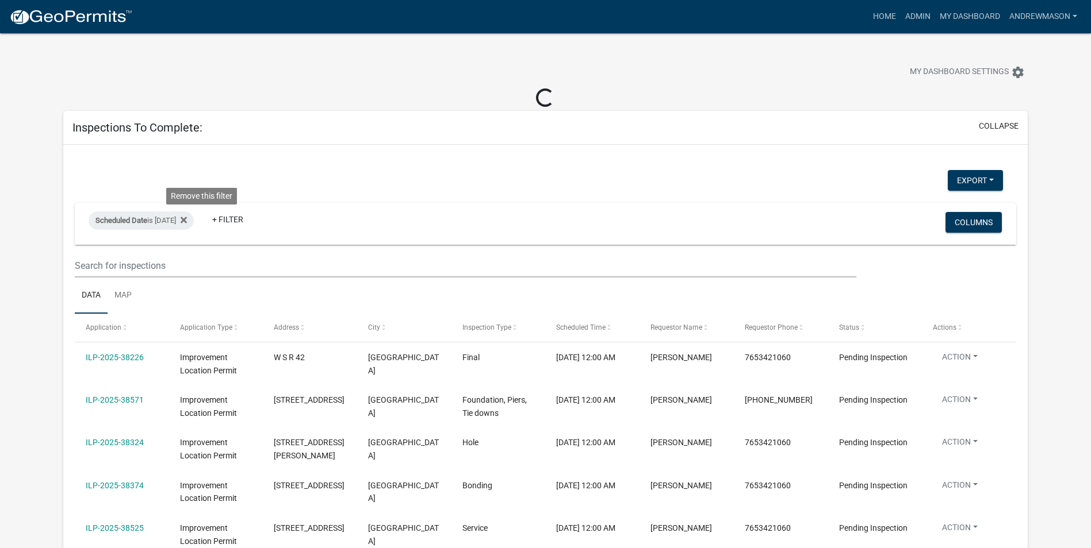  Describe the element at coordinates (771, 328) in the screenshot. I see `span: Requestor Phone` at that location.